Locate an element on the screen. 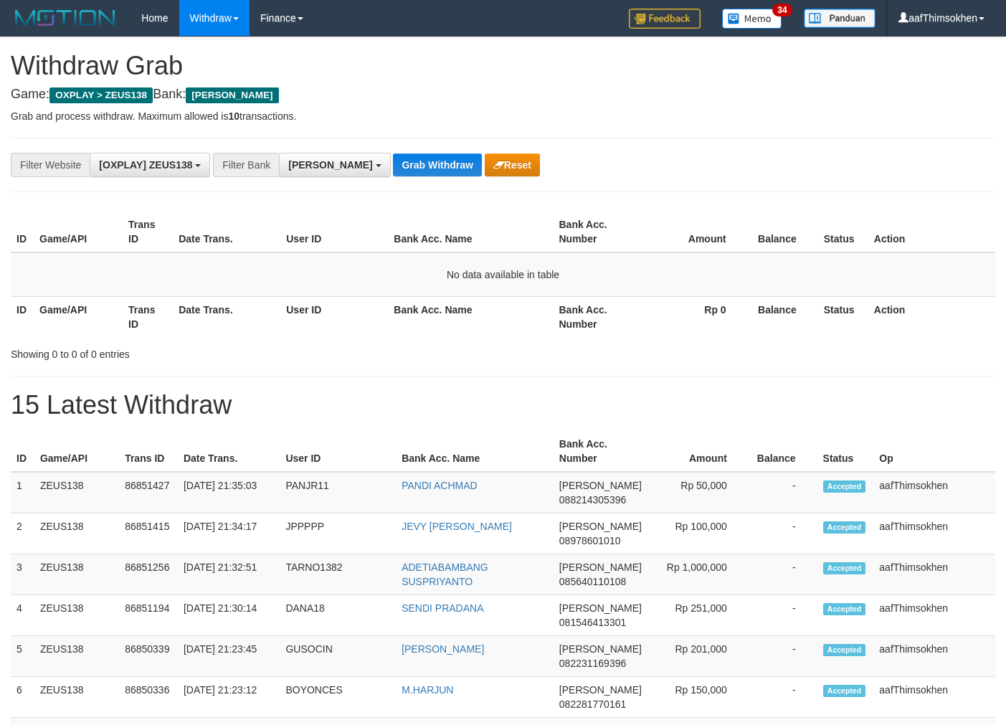 The width and height of the screenshot is (1006, 725). td: 86851415 is located at coordinates (148, 533).